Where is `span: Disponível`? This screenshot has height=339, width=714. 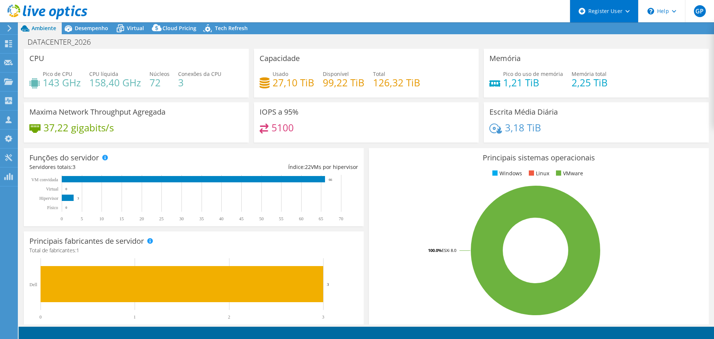 span: Disponível is located at coordinates (336, 74).